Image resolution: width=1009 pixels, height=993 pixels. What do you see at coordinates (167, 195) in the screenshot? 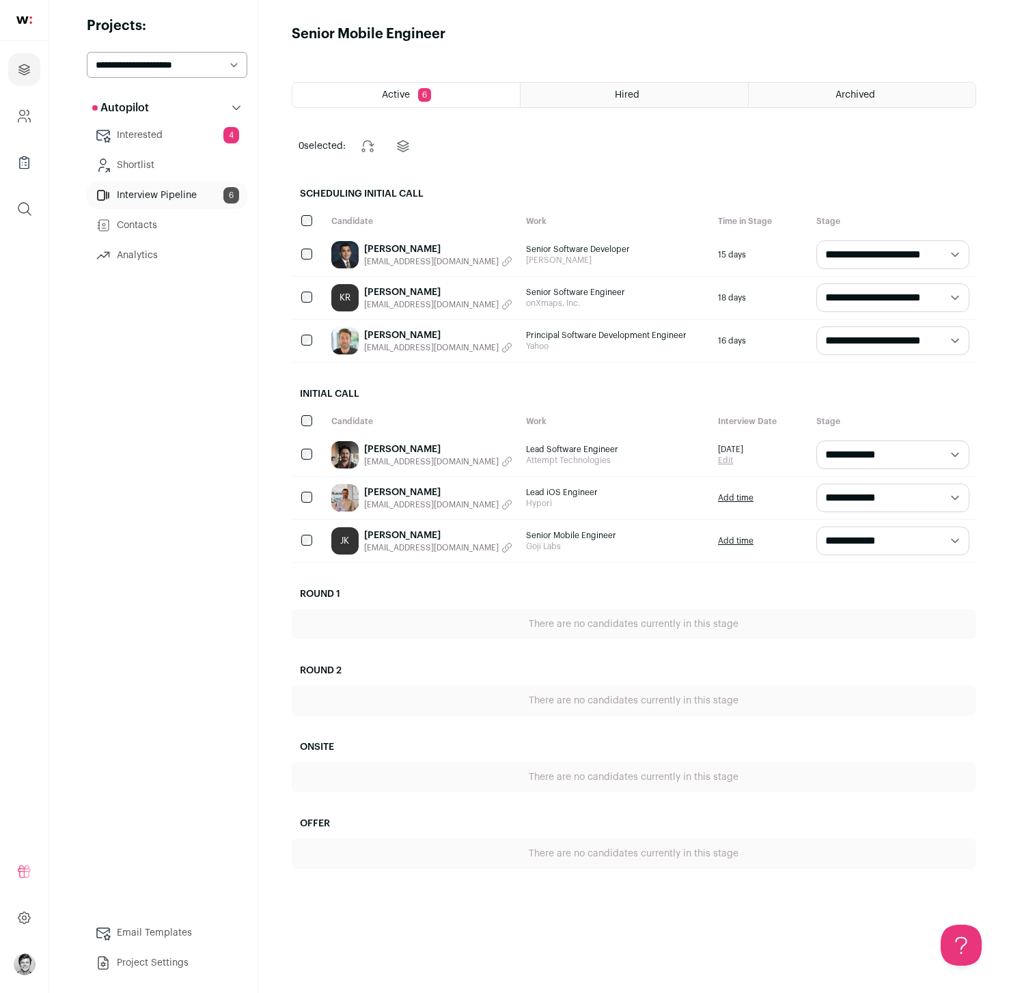
I see `a: Interview Pipeline6` at bounding box center [167, 195].